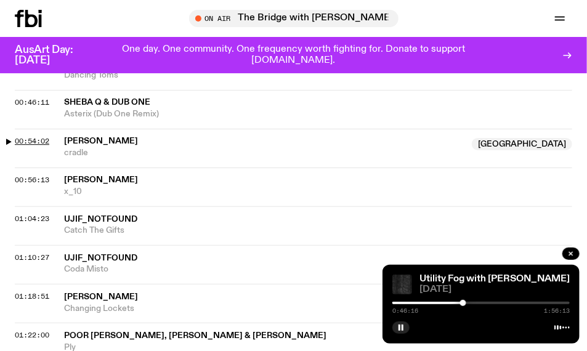 Image resolution: width=587 pixels, height=351 pixels. I want to click on span: Sheba Q & Dub One, so click(107, 102).